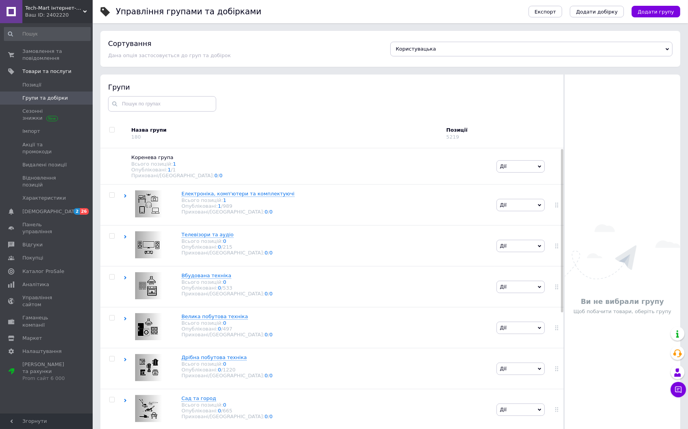 The width and height of the screenshot is (688, 429). I want to click on span: Замовлення та повідомлення, so click(47, 55).